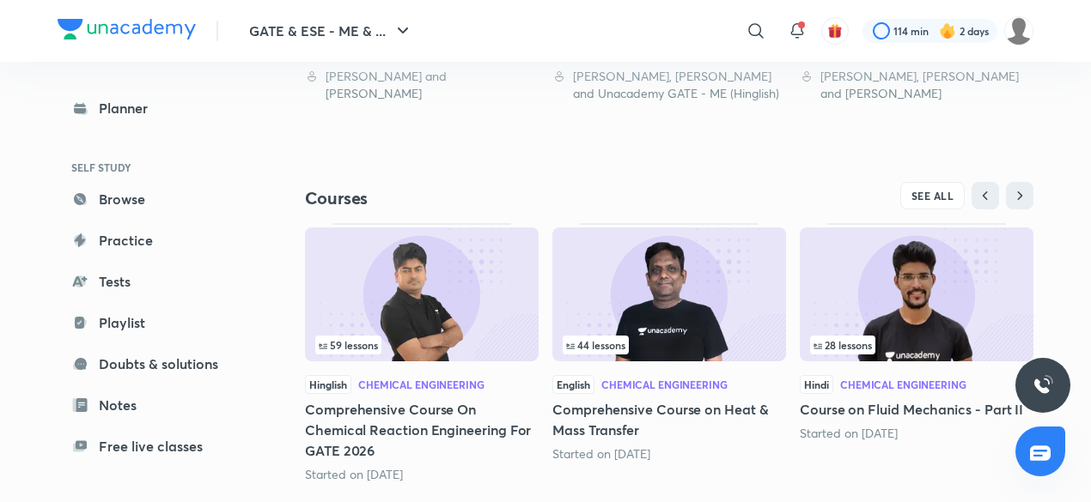  What do you see at coordinates (916, 85) in the screenshot?
I see `div: Devendra Poonia, Ankur Bansal and Ankush Gupta` at bounding box center [916, 85].